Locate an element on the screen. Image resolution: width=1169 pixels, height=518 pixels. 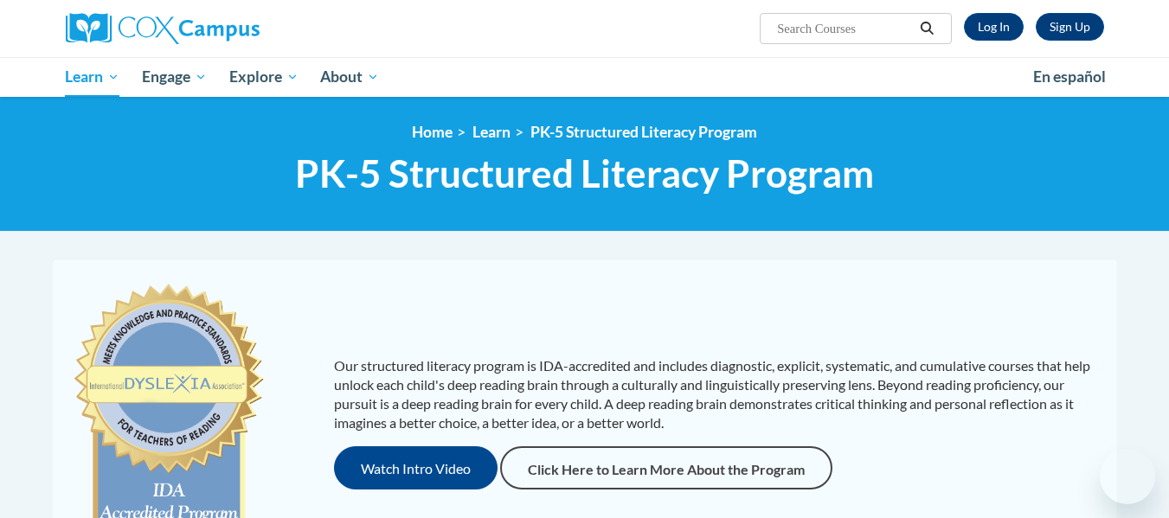
a: Register is located at coordinates (1069, 27).